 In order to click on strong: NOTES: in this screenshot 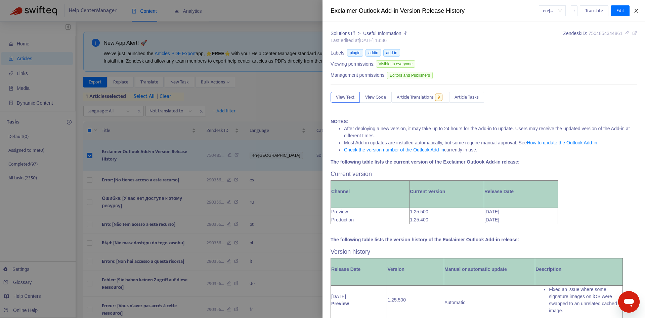, I will do `click(339, 121)`.